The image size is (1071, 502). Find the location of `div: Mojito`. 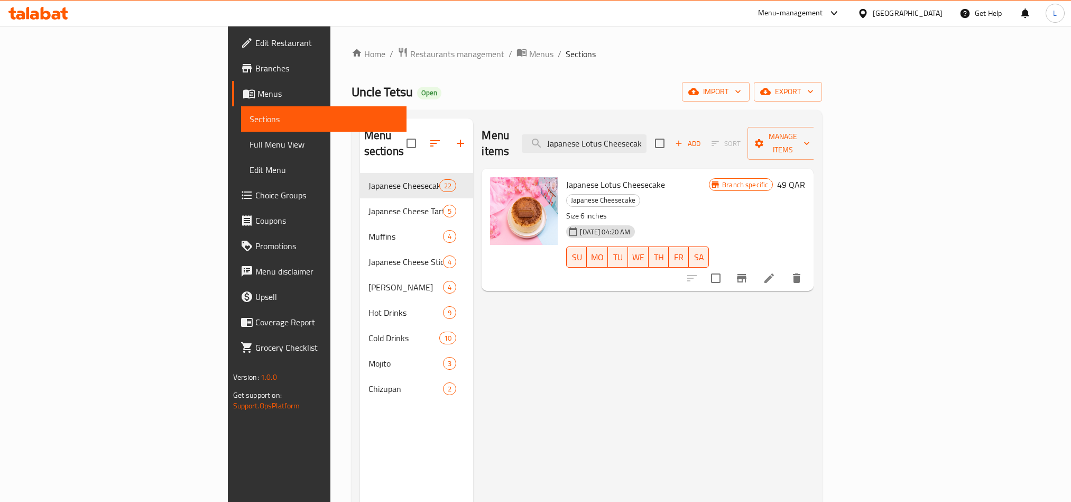

div: Mojito is located at coordinates (406, 363).